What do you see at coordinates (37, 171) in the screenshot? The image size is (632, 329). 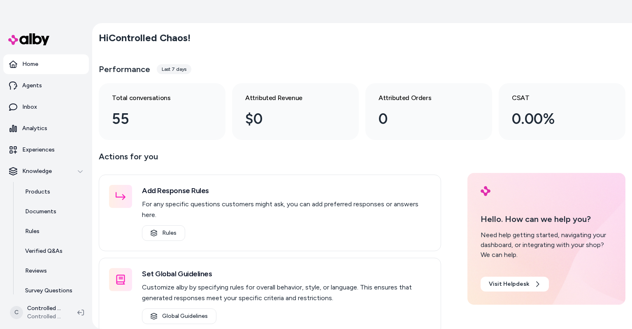 I see `p: Knowledge` at bounding box center [37, 171].